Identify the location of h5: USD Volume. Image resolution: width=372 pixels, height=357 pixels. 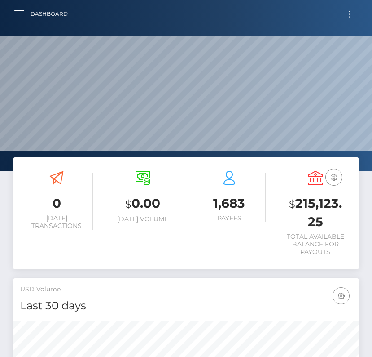
(186, 289).